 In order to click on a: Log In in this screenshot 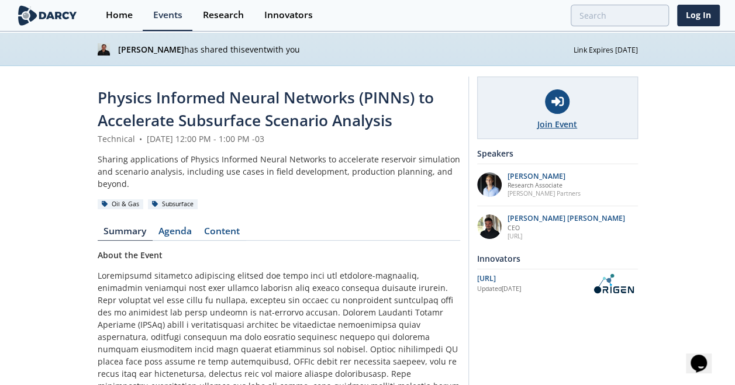, I will do `click(698, 15)`.